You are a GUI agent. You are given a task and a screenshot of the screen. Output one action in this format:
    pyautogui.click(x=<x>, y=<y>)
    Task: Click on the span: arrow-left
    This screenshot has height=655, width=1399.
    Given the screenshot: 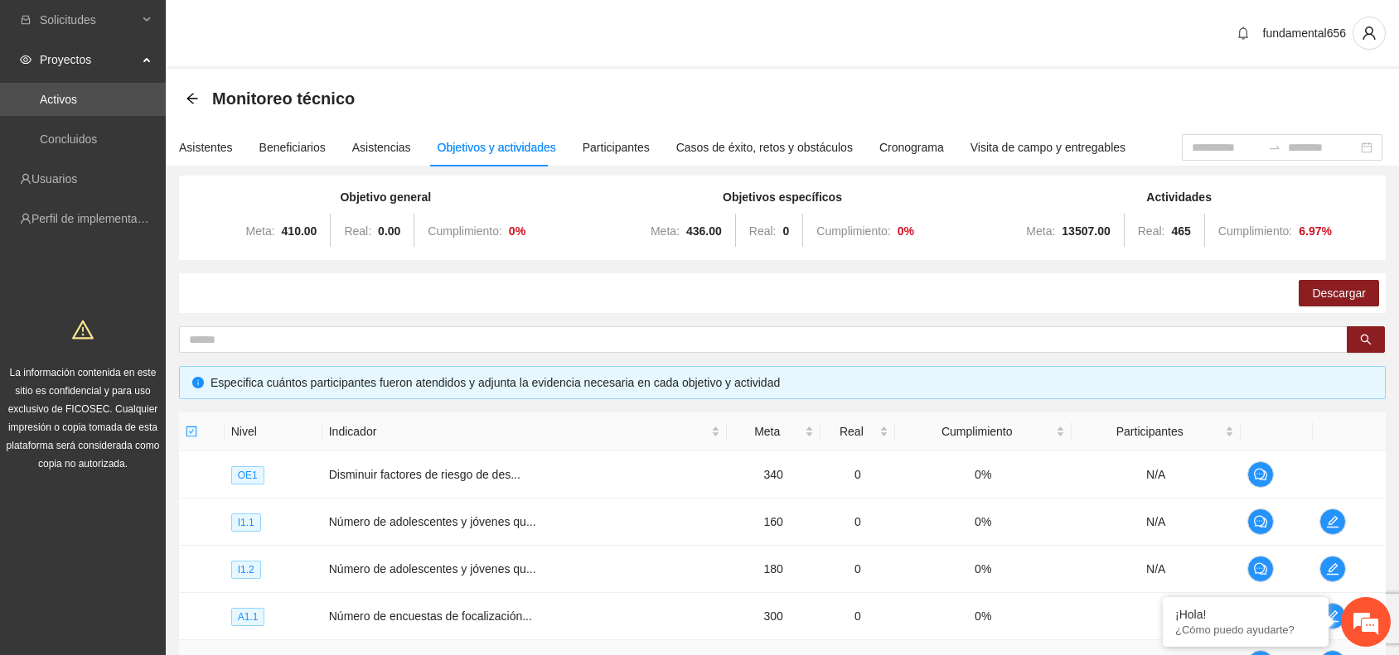 What is the action you would take?
    pyautogui.click(x=192, y=99)
    